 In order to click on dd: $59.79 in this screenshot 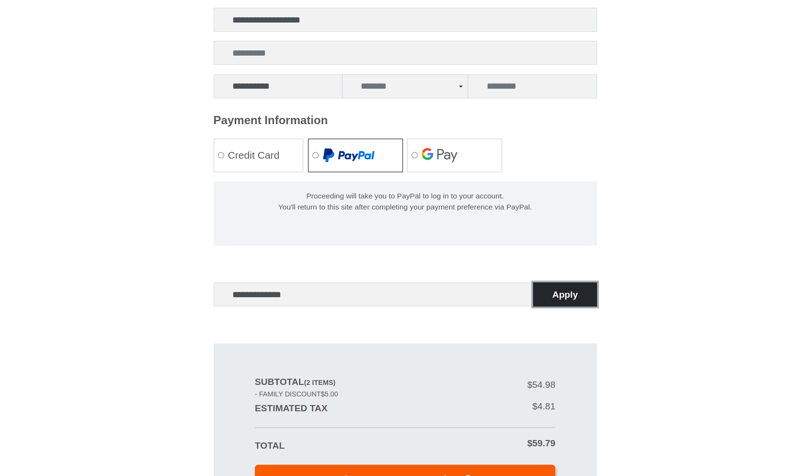, I will do `click(480, 443)`.